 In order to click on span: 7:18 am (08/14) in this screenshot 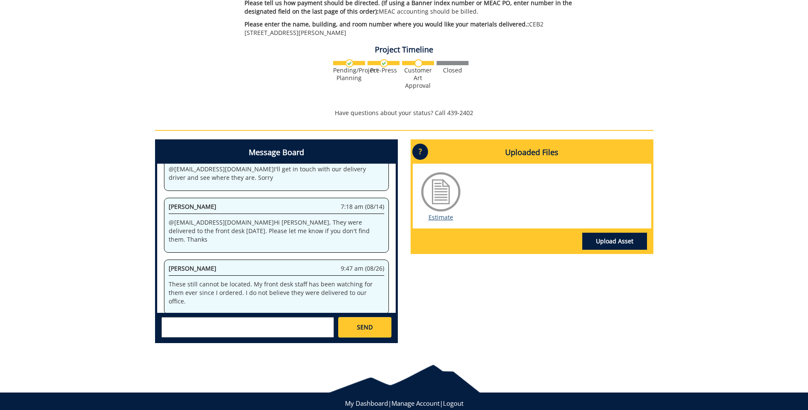, I will do `click(363, 207)`.